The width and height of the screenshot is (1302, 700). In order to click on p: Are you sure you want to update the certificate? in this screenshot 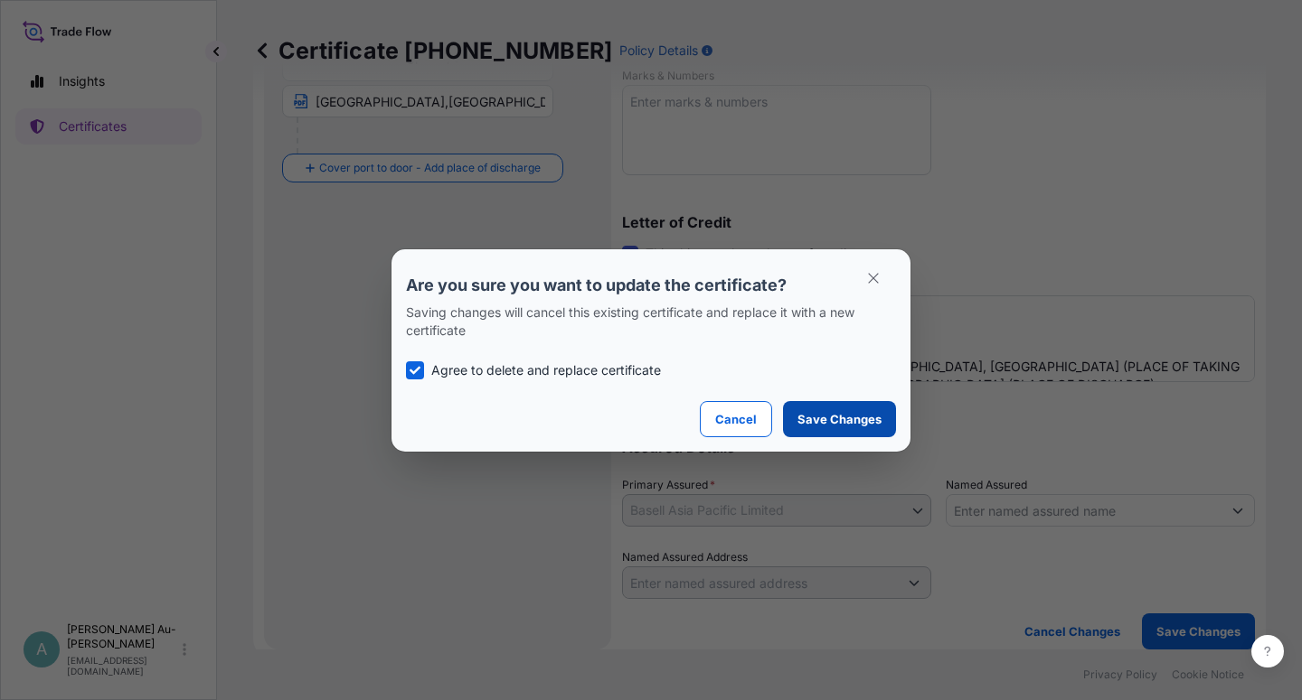, I will do `click(651, 286)`.